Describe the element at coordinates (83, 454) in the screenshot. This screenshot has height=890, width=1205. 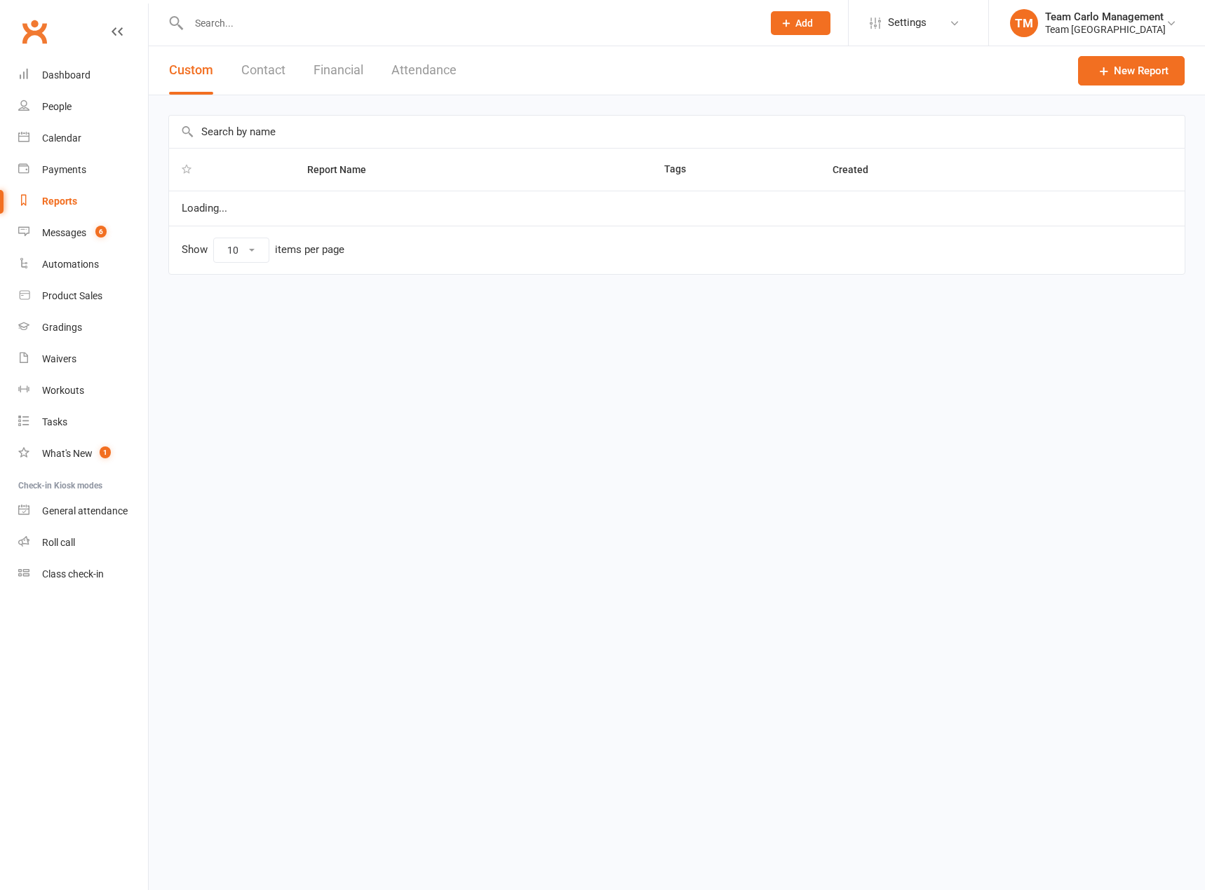
I see `a: What's New1` at that location.